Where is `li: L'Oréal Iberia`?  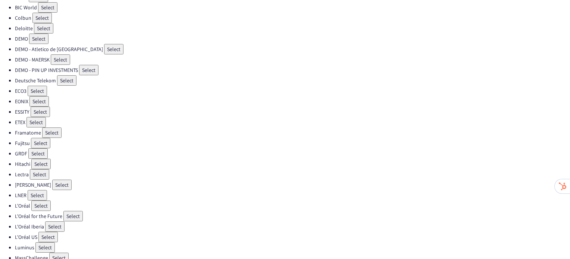
li: L'Oréal Iberia is located at coordinates (292, 227).